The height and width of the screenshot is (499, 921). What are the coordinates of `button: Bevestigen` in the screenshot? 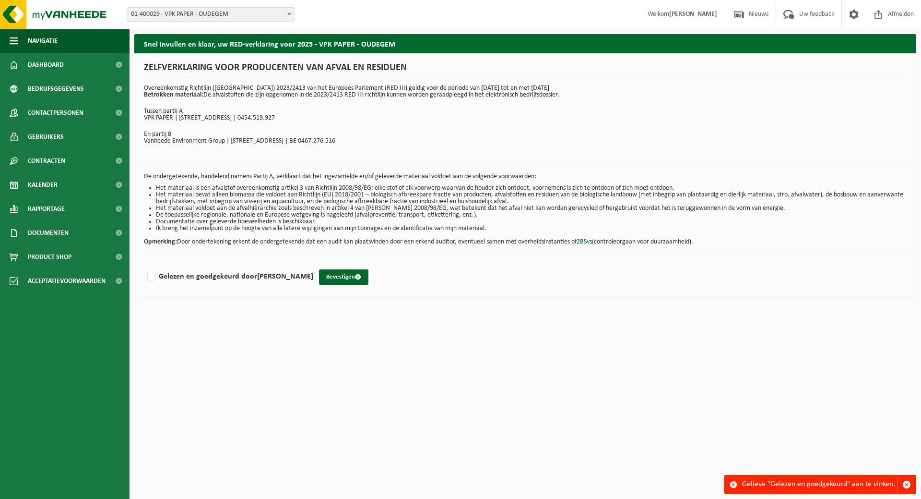 It's located at (344, 277).